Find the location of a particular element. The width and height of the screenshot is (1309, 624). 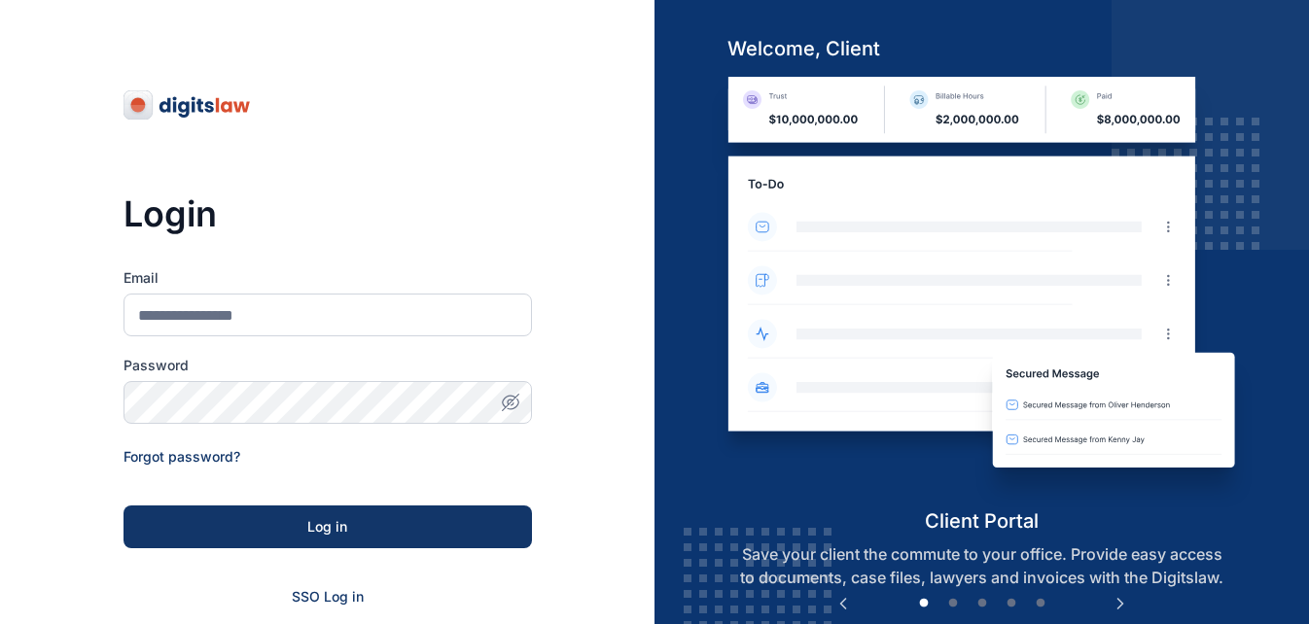

button: 1 is located at coordinates (924, 604).